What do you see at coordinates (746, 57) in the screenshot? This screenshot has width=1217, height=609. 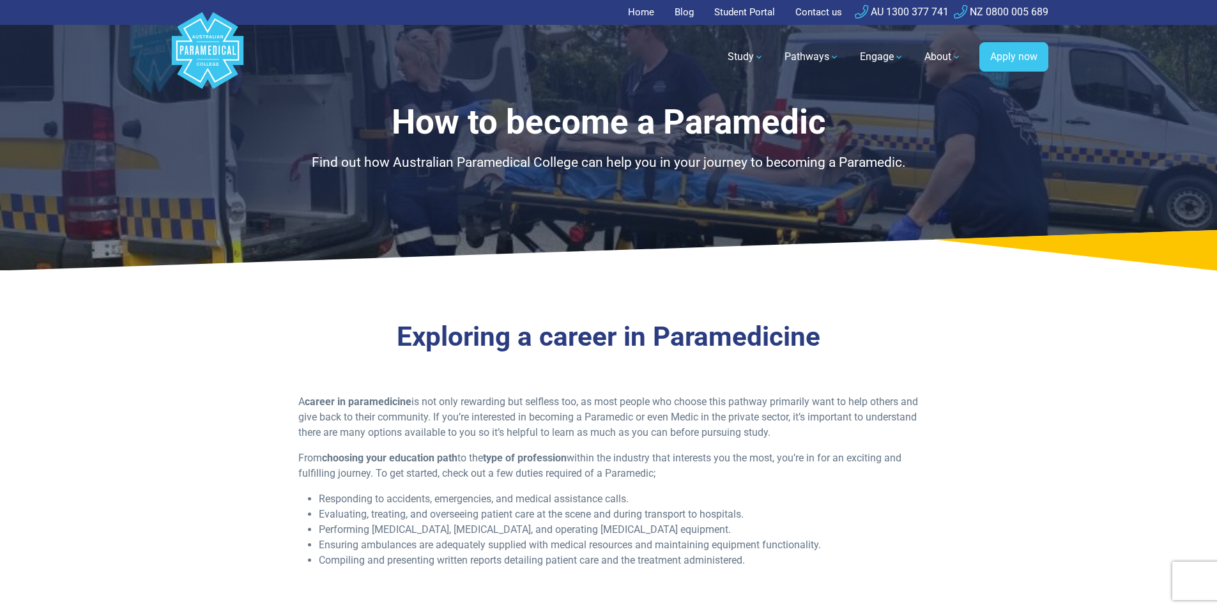 I see `a: Study` at bounding box center [746, 57].